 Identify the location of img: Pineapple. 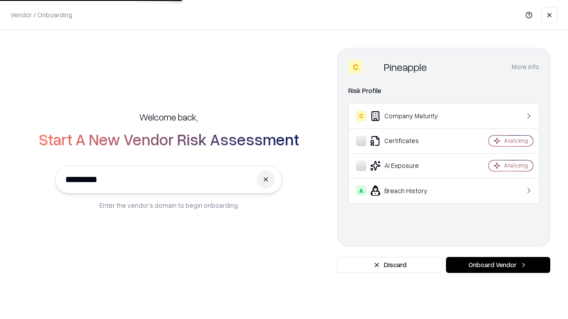
(373, 67).